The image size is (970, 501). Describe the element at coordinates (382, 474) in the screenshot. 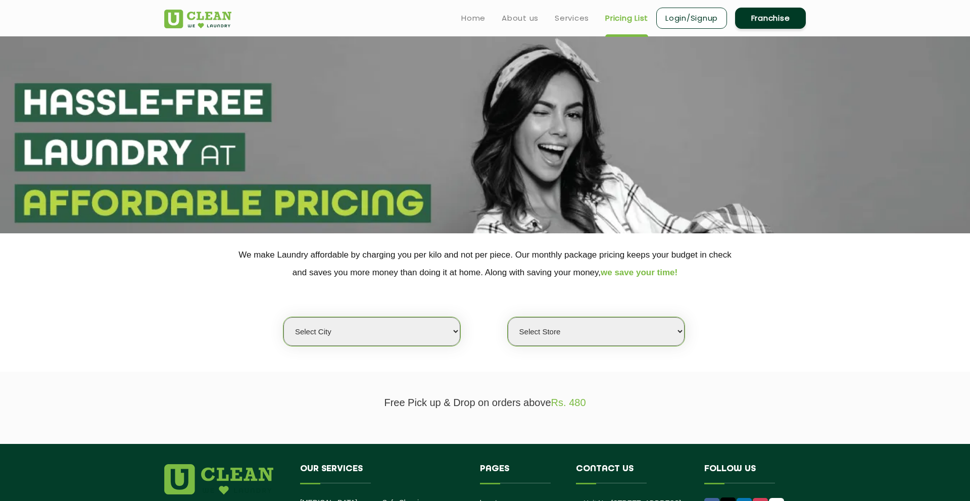

I see `h4: Our Services` at that location.